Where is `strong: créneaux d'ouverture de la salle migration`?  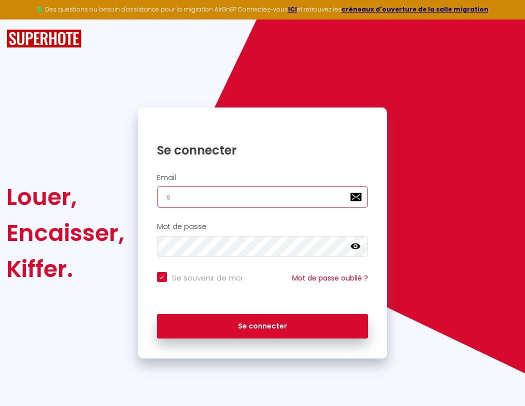
strong: créneaux d'ouverture de la salle migration is located at coordinates (415, 9).